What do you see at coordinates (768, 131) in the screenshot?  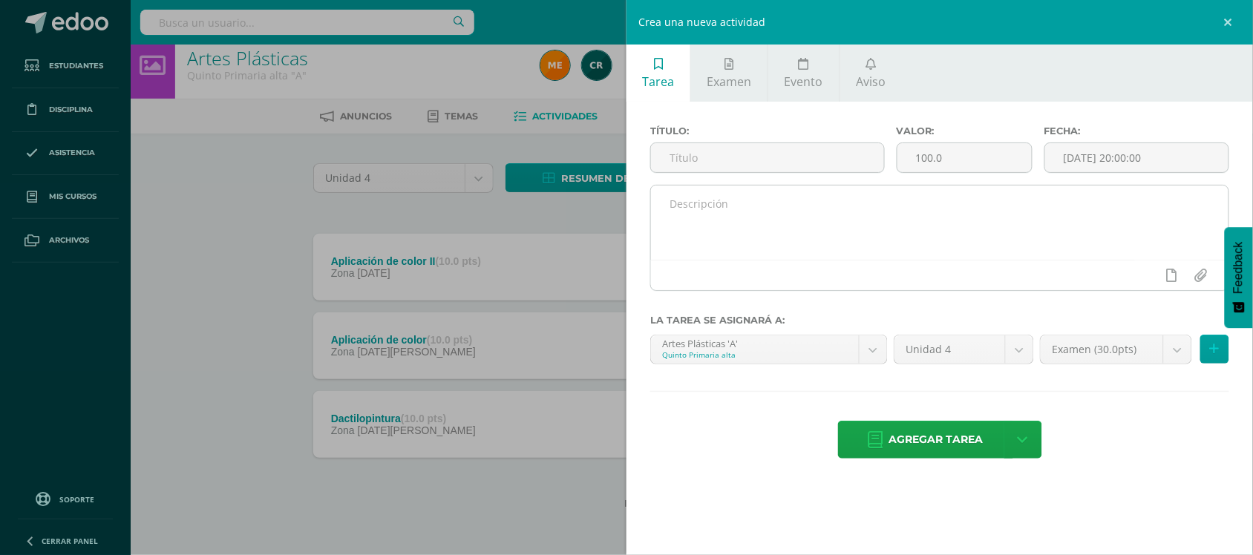 I see `label: Título:` at bounding box center [768, 131].